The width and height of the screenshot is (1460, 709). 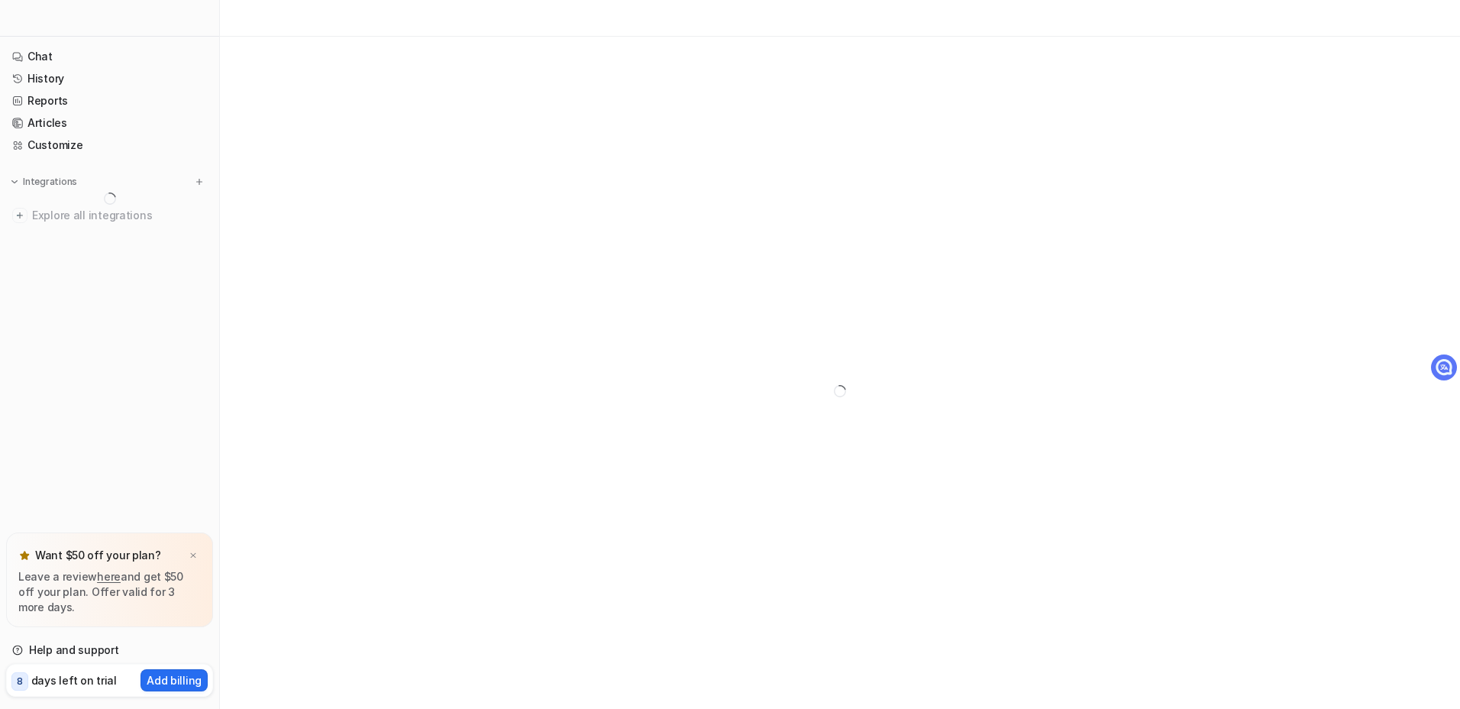 What do you see at coordinates (109, 592) in the screenshot?
I see `p: Leave a review and get $50 off your plan. Offer valid for 3 more days.` at bounding box center [109, 592].